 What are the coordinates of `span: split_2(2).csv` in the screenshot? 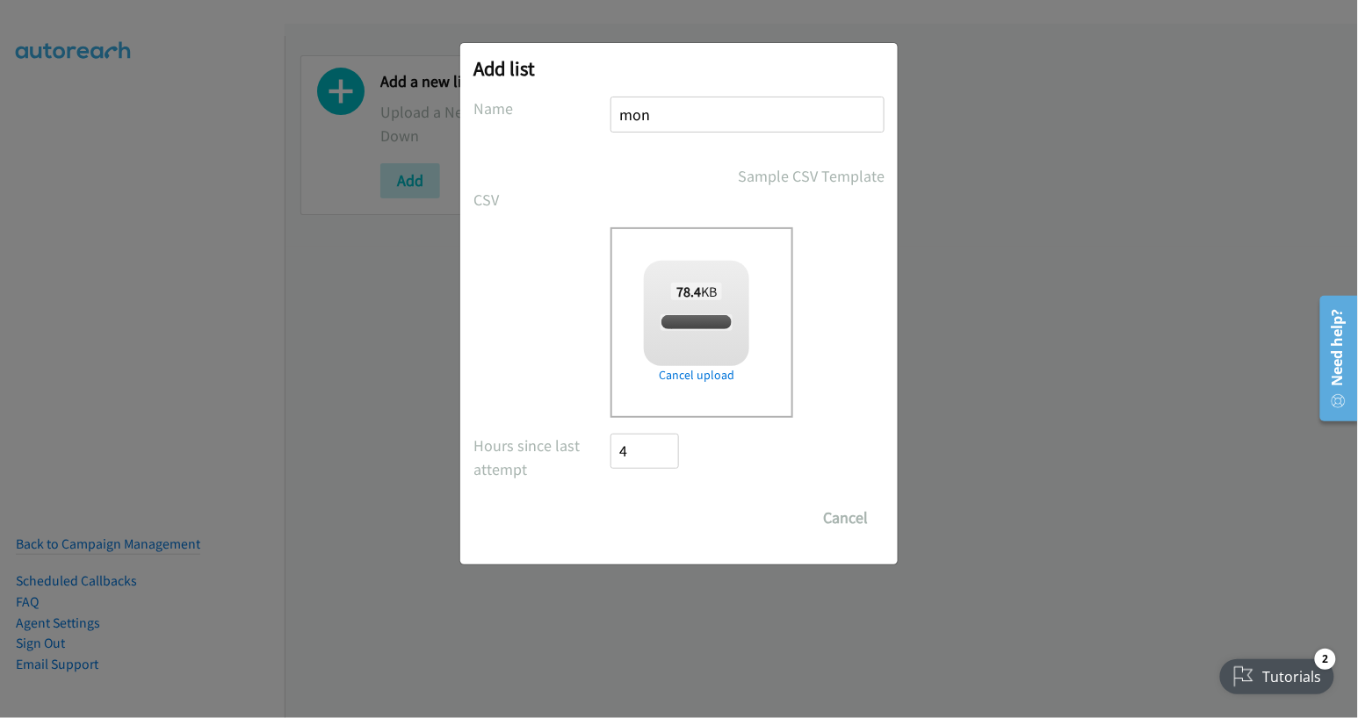 It's located at (696, 322).